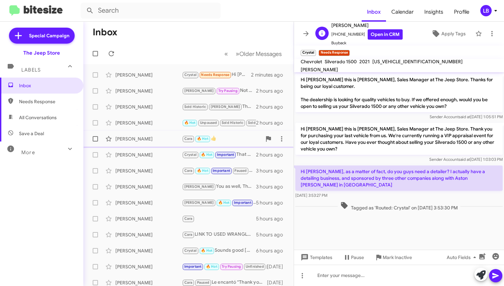 Image resolution: width=504 pixels, height=286 pixels. What do you see at coordinates (31, 134) in the screenshot?
I see `span: Save a Deal` at bounding box center [31, 134].